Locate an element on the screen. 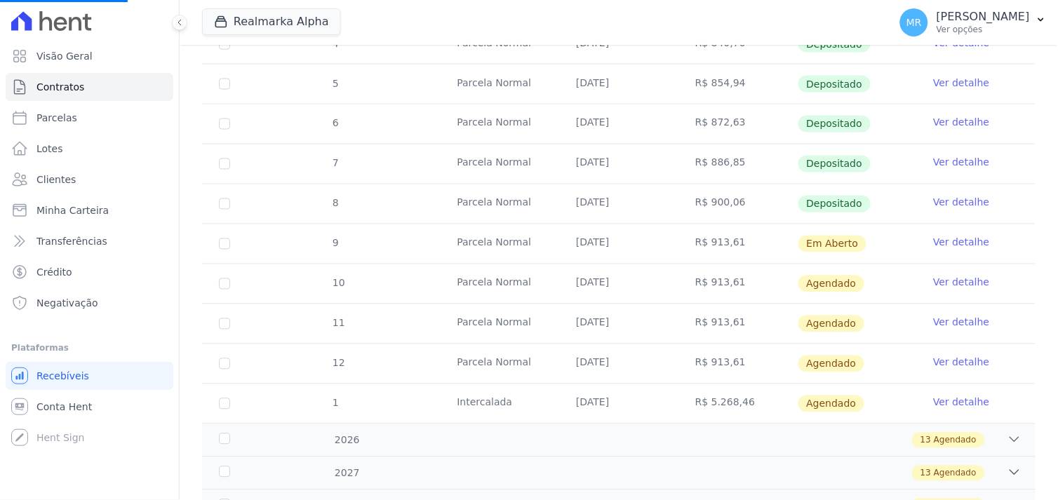  a: Negativação is located at coordinates (89, 303).